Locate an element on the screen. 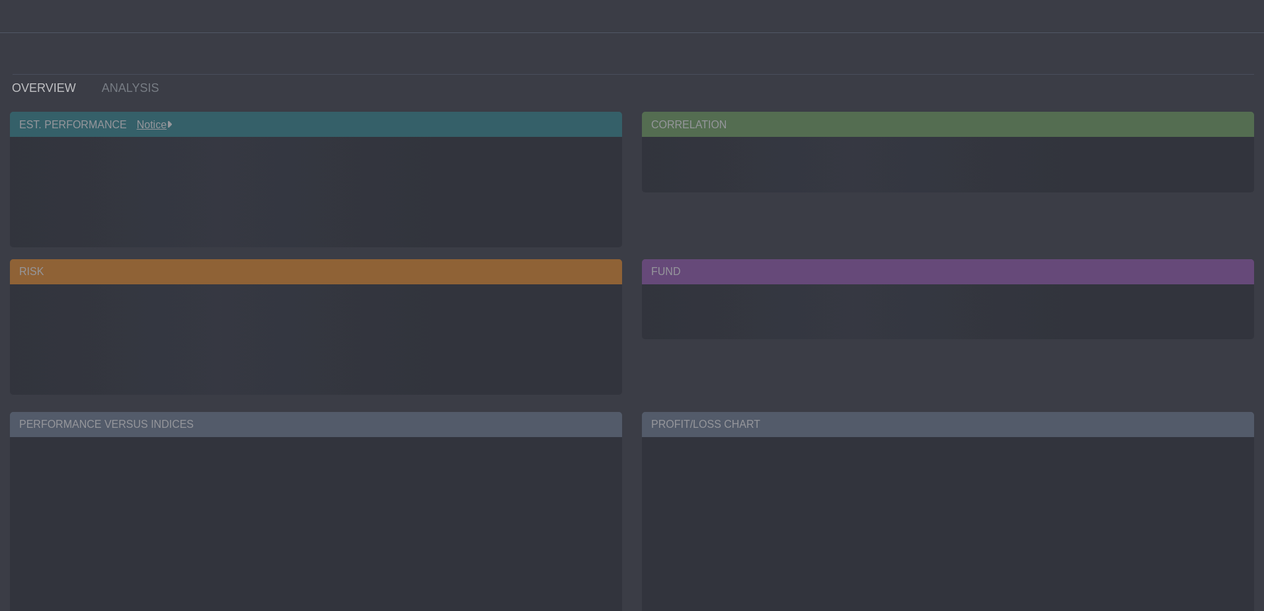 The image size is (1264, 611). a: ANALYSIS is located at coordinates (134, 88).